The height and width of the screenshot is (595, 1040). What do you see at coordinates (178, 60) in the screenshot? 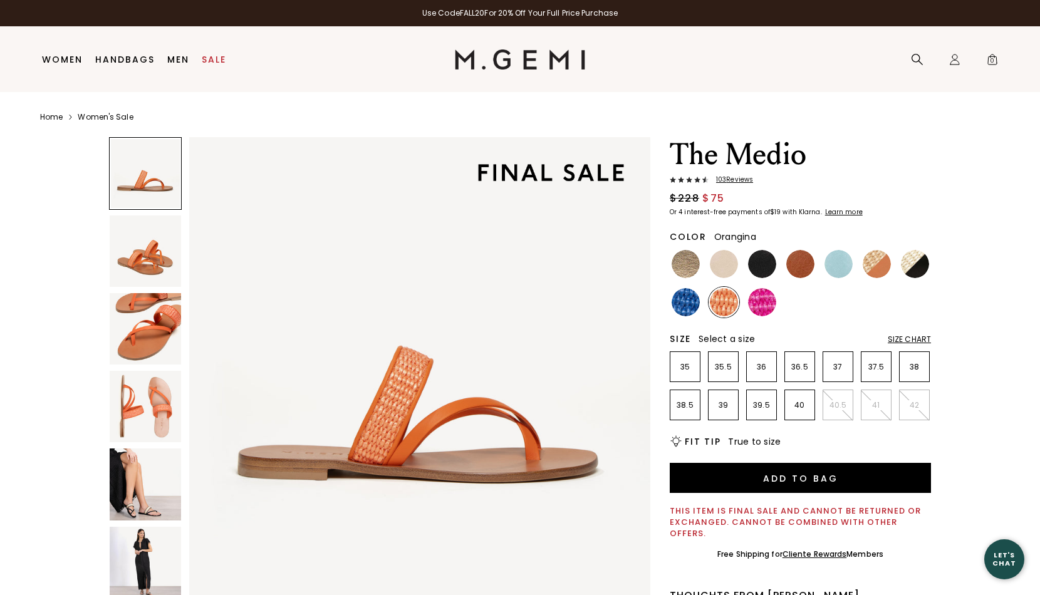
I see `a: Men` at bounding box center [178, 60].